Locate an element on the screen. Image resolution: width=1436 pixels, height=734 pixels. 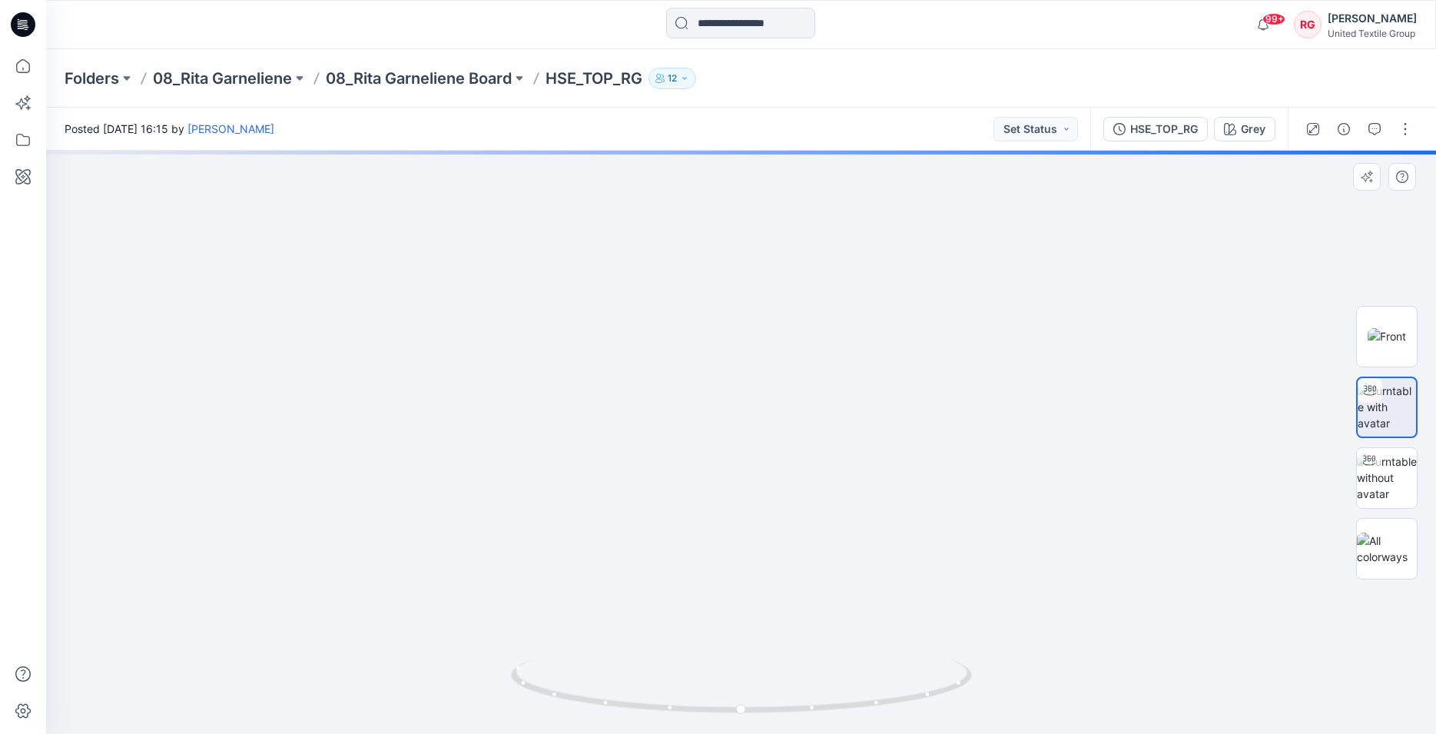
span: 99+ is located at coordinates (1274, 19).